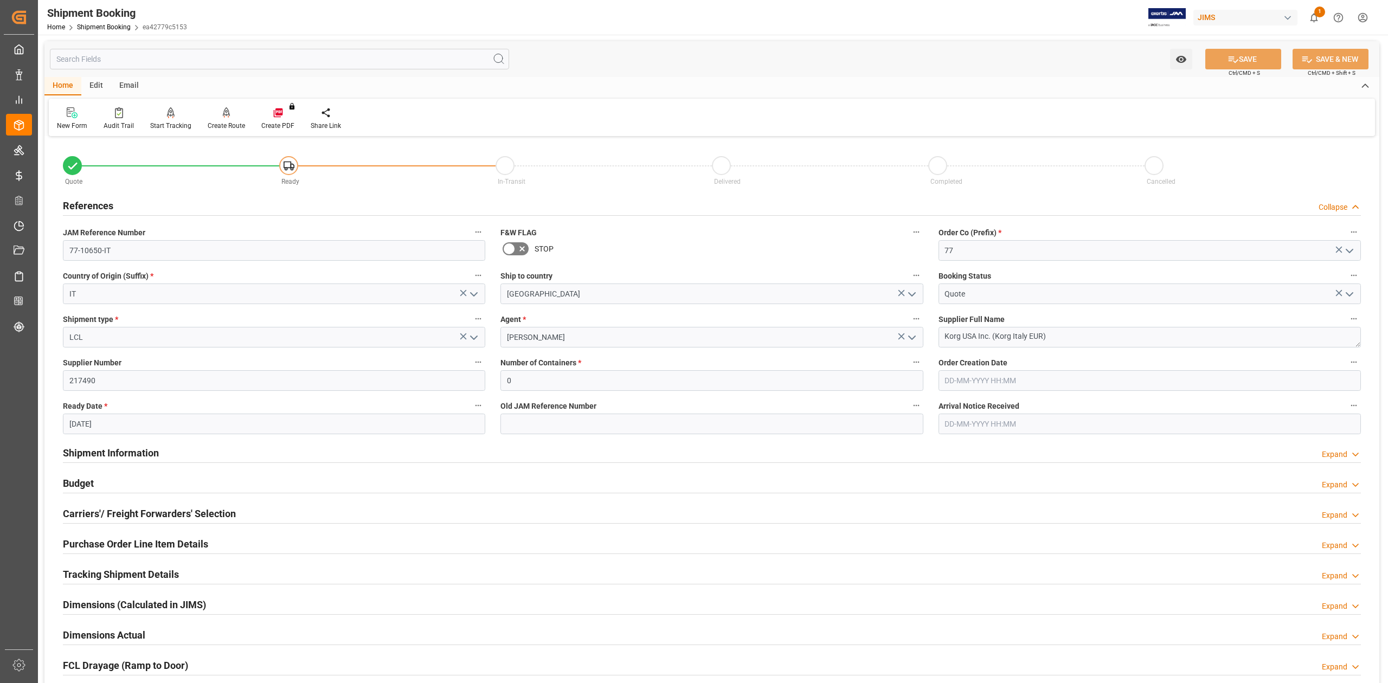  Describe the element at coordinates (917, 362) in the screenshot. I see `button: Number of Containers *` at that location.